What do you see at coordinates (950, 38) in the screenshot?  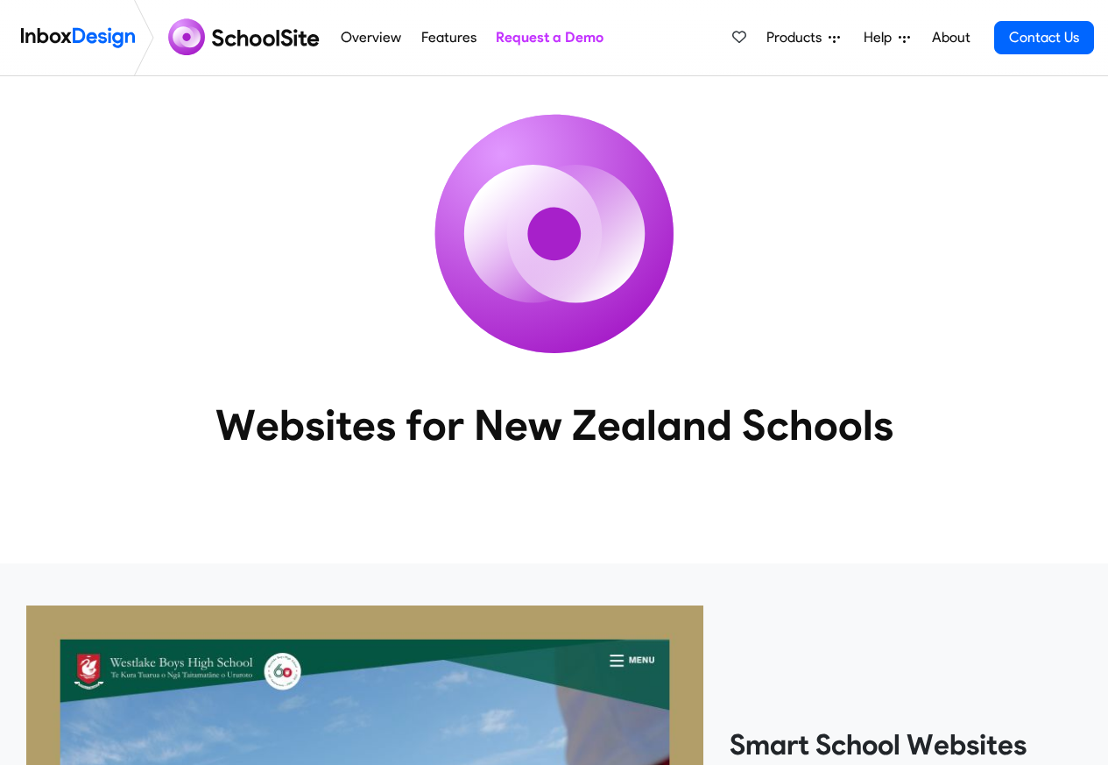 I see `a: About` at bounding box center [950, 38].